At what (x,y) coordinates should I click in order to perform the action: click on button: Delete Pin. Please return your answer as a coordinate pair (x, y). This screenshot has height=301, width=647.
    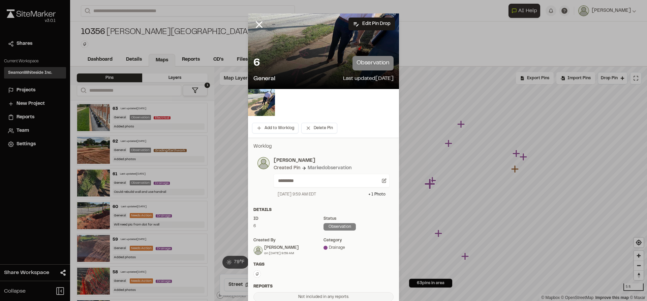
    Looking at the image, I should click on (319, 128).